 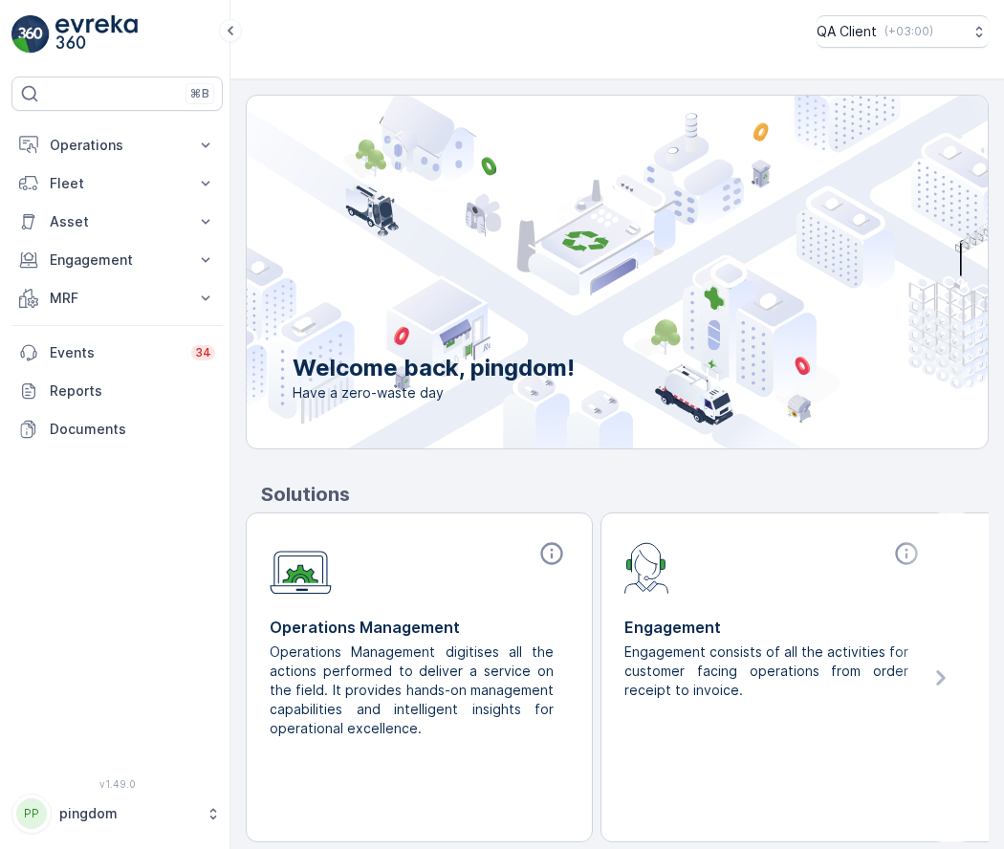 What do you see at coordinates (574, 272) in the screenshot?
I see `img: city illustration` at bounding box center [574, 272].